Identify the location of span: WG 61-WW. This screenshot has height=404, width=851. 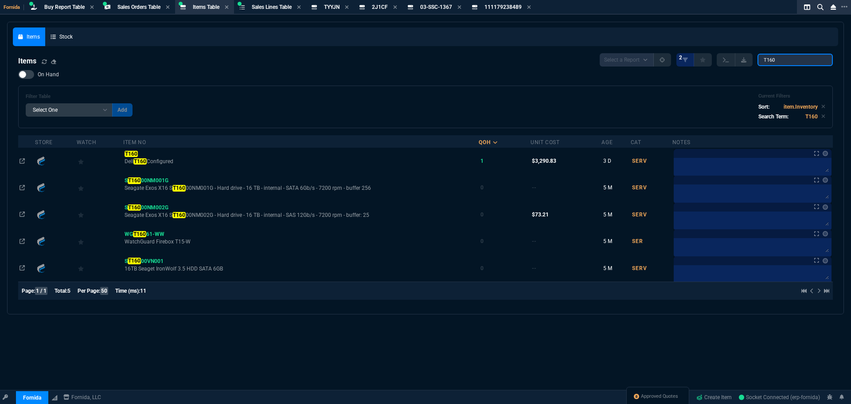
(144, 234).